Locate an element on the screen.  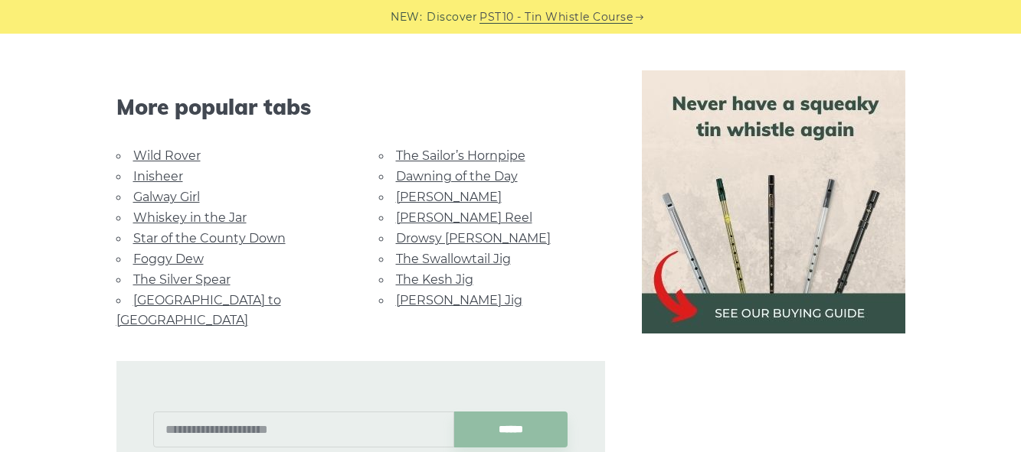
span: Discover is located at coordinates (452, 17).